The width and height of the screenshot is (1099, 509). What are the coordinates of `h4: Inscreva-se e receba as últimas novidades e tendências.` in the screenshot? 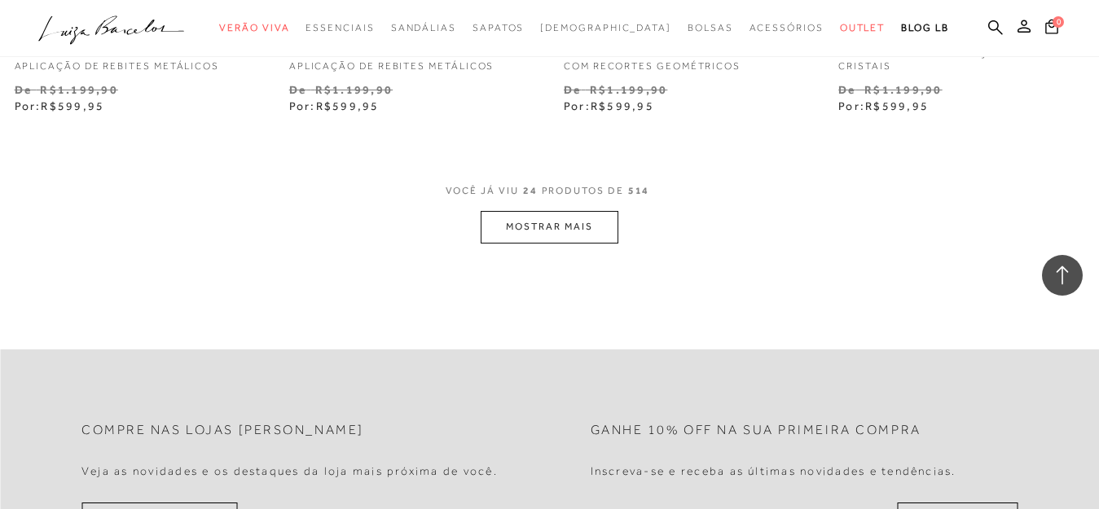 It's located at (773, 471).